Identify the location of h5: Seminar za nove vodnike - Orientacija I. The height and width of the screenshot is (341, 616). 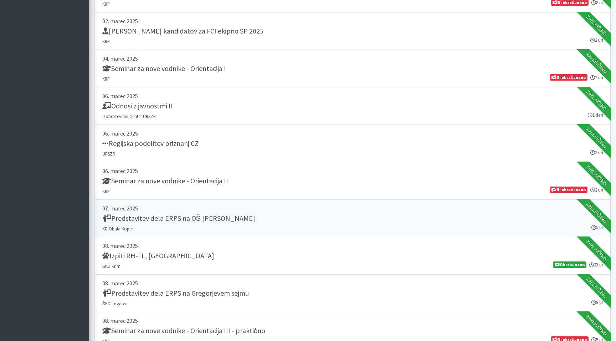
(164, 68).